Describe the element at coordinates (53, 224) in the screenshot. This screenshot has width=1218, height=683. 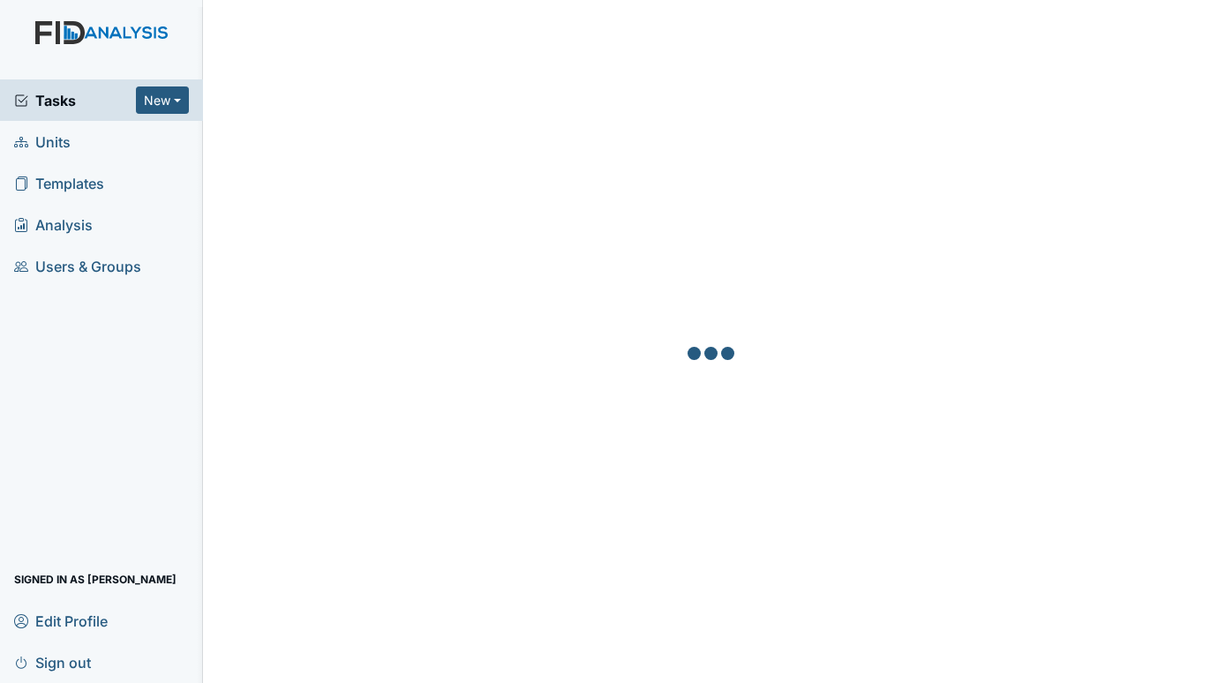
I see `span: Analysis` at that location.